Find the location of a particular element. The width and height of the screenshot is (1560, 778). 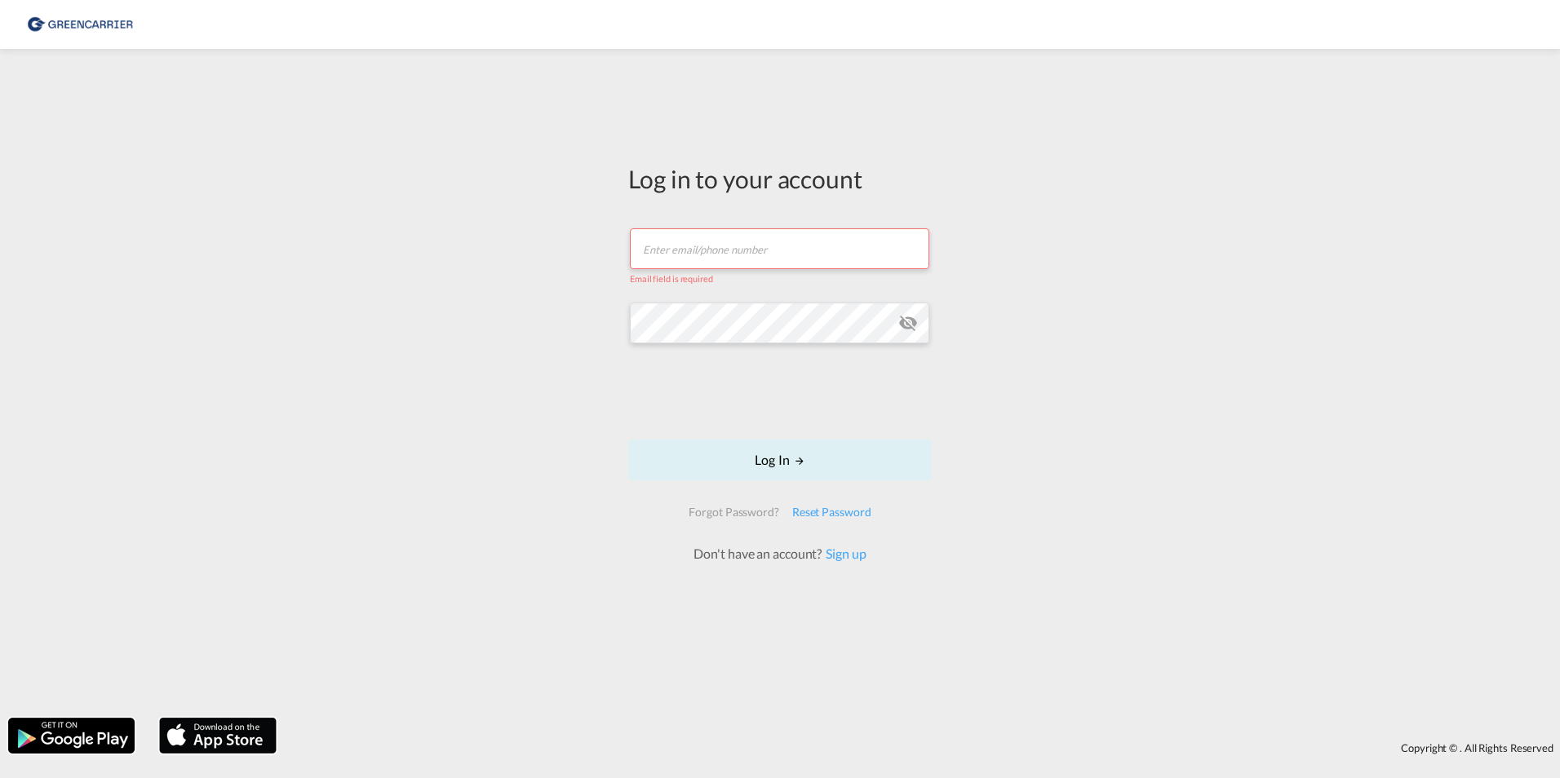

div: Log in to your account is located at coordinates (780, 179).